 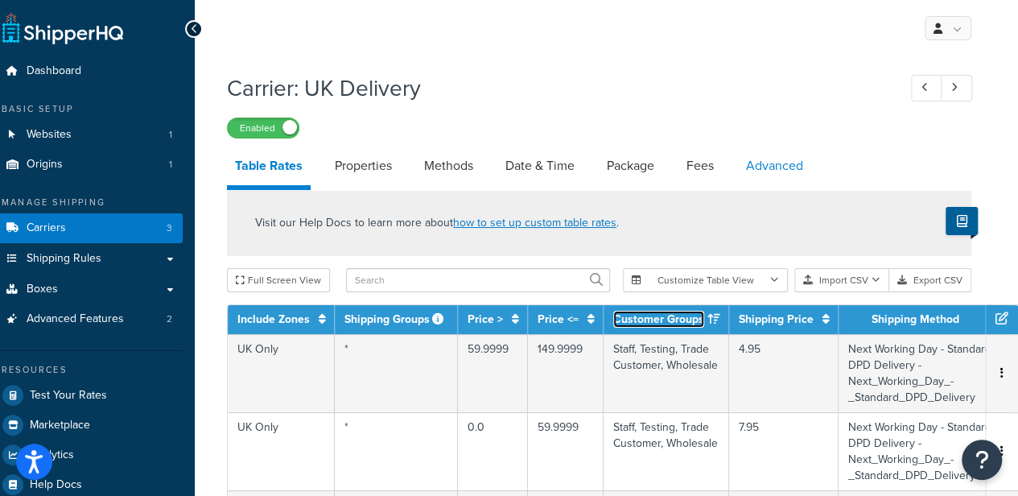 I want to click on span: Test Your Rates, so click(x=68, y=395).